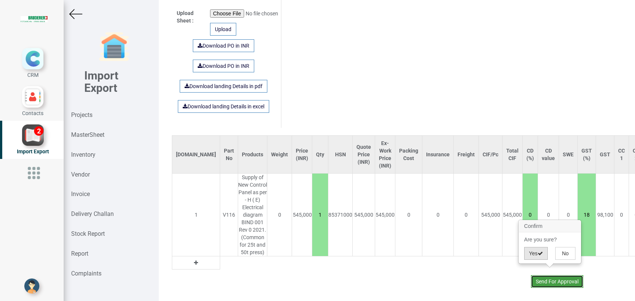 The height and width of the screenshot is (301, 635). Describe the element at coordinates (83, 154) in the screenshot. I see `strong: Inventory` at that location.